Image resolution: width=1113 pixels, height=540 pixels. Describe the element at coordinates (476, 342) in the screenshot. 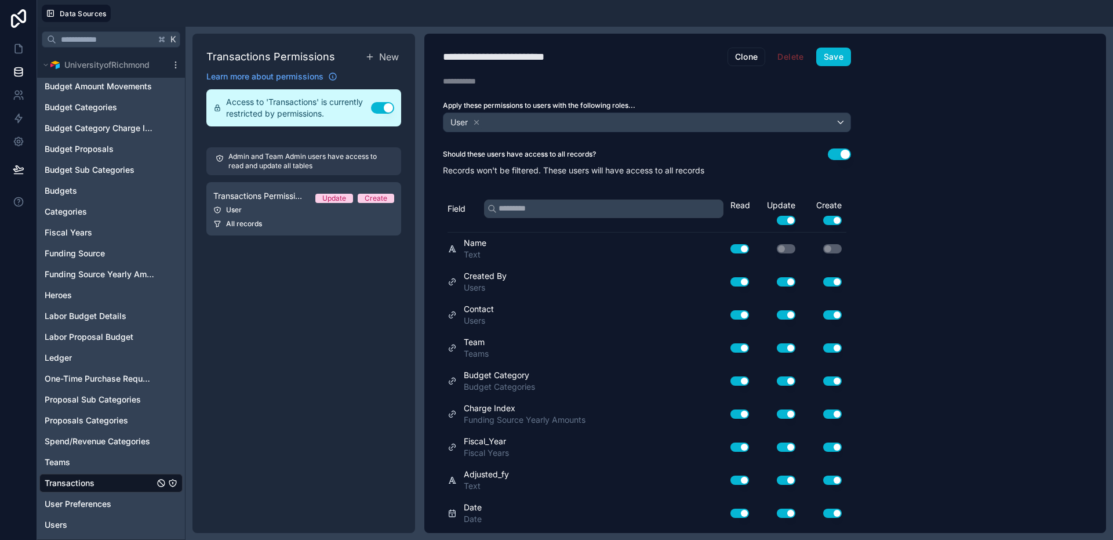

I see `span: Team` at that location.